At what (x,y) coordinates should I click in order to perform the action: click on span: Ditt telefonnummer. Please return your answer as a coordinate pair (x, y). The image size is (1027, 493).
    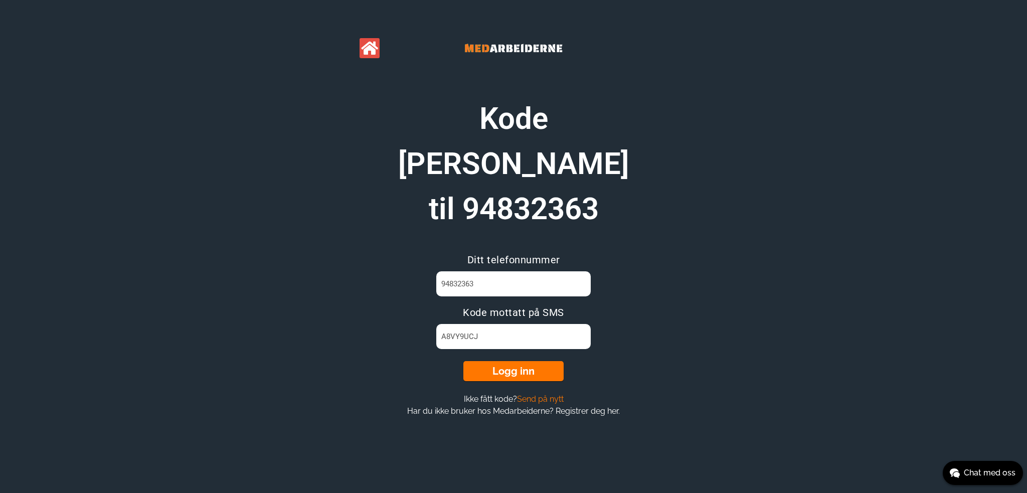
    Looking at the image, I should click on (513, 260).